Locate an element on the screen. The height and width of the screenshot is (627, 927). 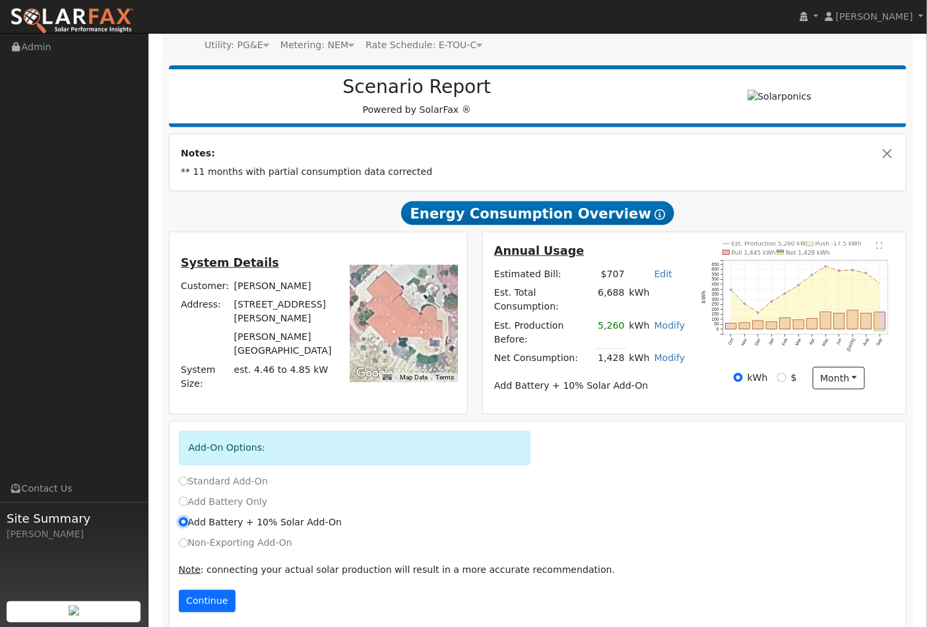
td: 6,688 is located at coordinates (611, 300).